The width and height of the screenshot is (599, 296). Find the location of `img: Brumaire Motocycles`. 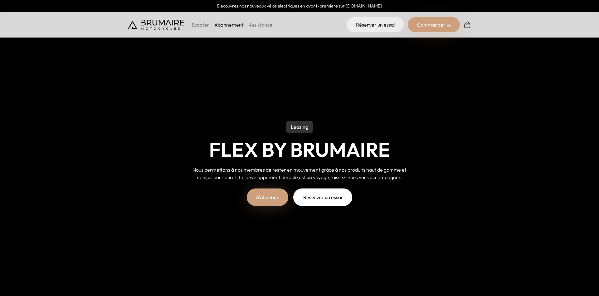

img: Brumaire Motocycles is located at coordinates (156, 25).